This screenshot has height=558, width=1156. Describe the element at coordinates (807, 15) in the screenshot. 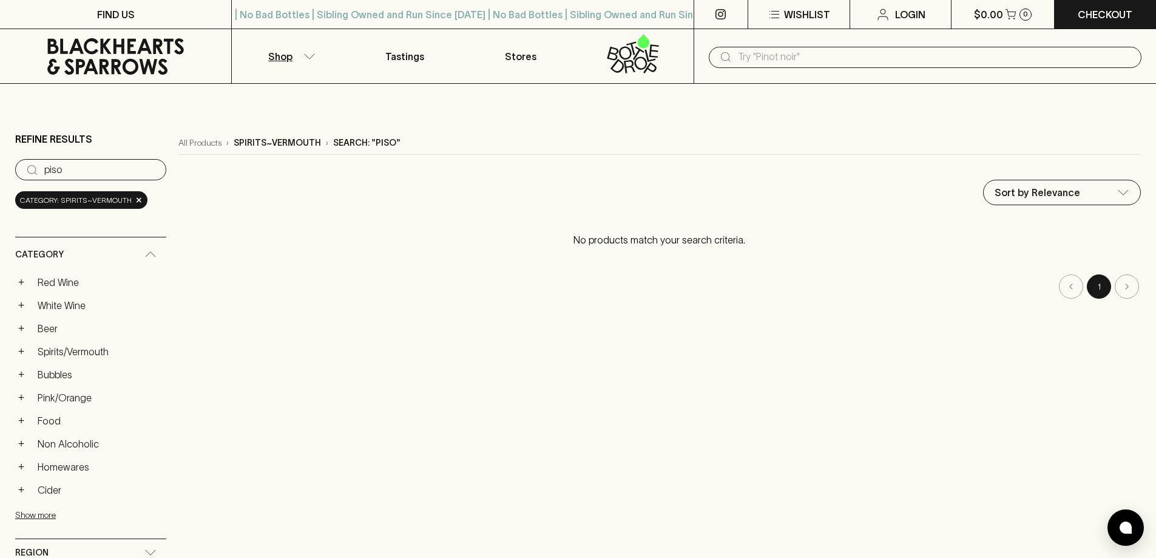

I see `p: Wishlist` at that location.